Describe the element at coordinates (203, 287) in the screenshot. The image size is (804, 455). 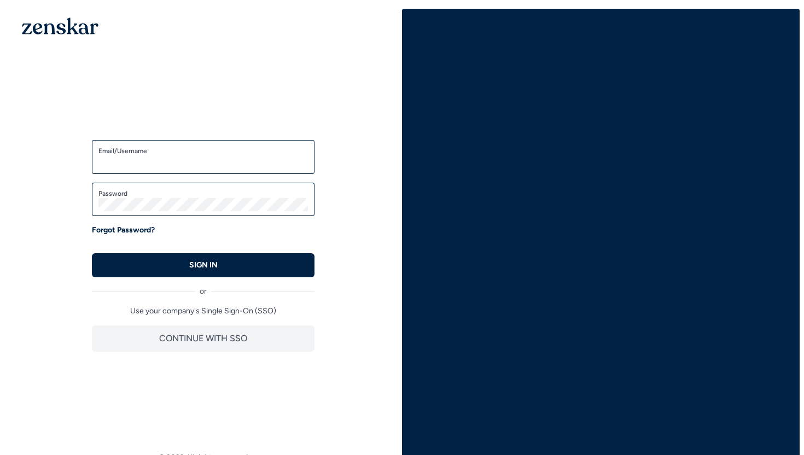
I see `div: or` at that location.